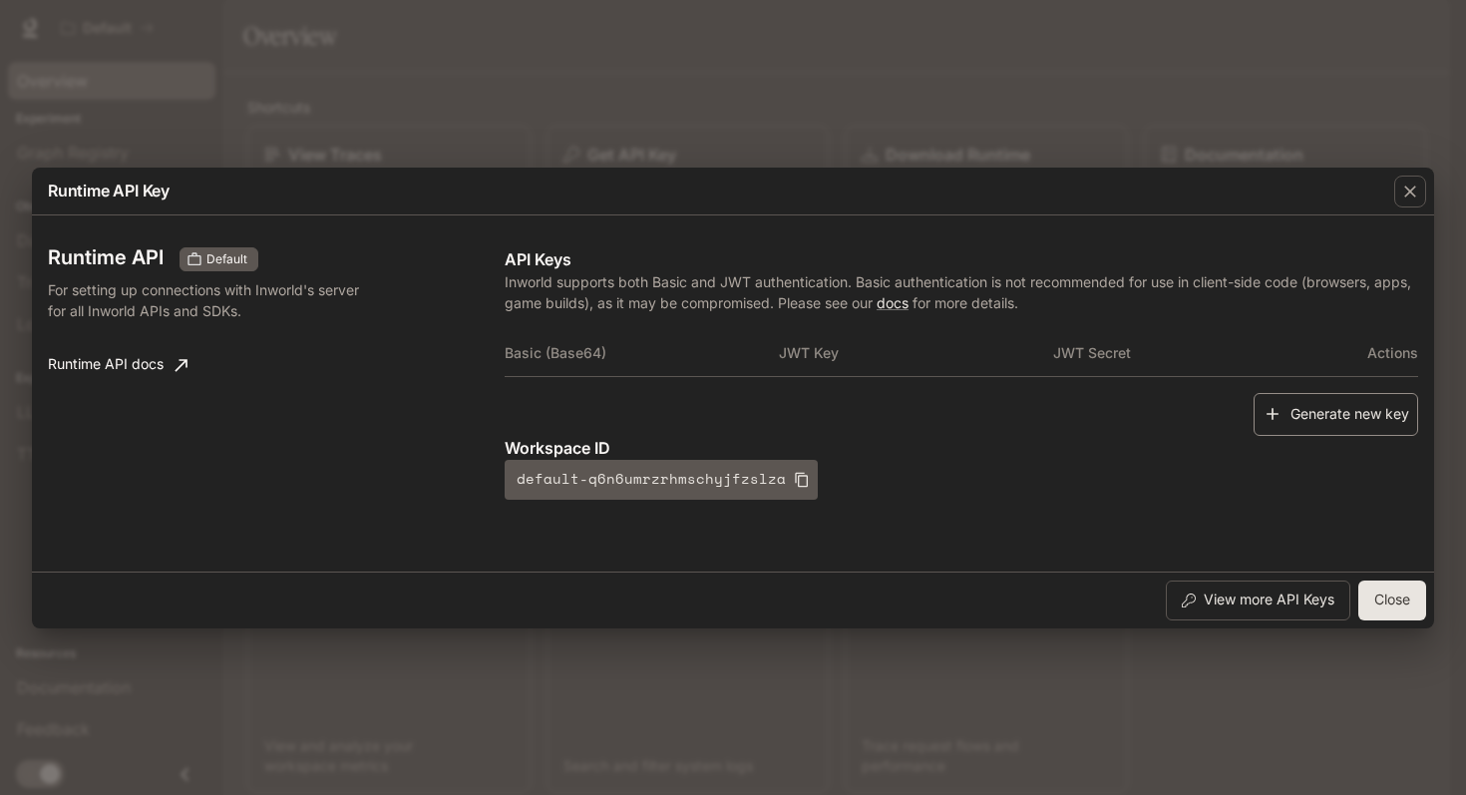  What do you see at coordinates (106, 257) in the screenshot?
I see `h3: Runtime API` at bounding box center [106, 257].